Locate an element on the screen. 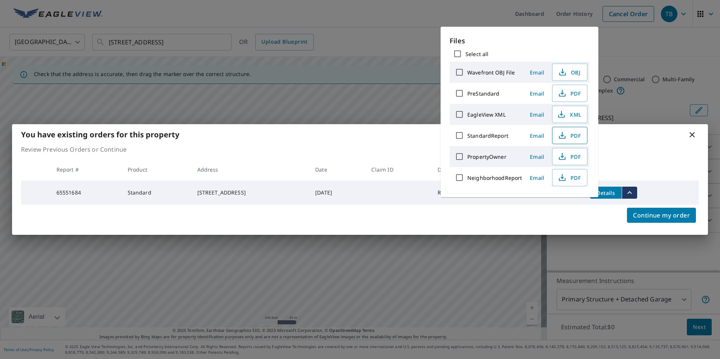 Image resolution: width=720 pixels, height=359 pixels. label: PreStandard is located at coordinates (483, 93).